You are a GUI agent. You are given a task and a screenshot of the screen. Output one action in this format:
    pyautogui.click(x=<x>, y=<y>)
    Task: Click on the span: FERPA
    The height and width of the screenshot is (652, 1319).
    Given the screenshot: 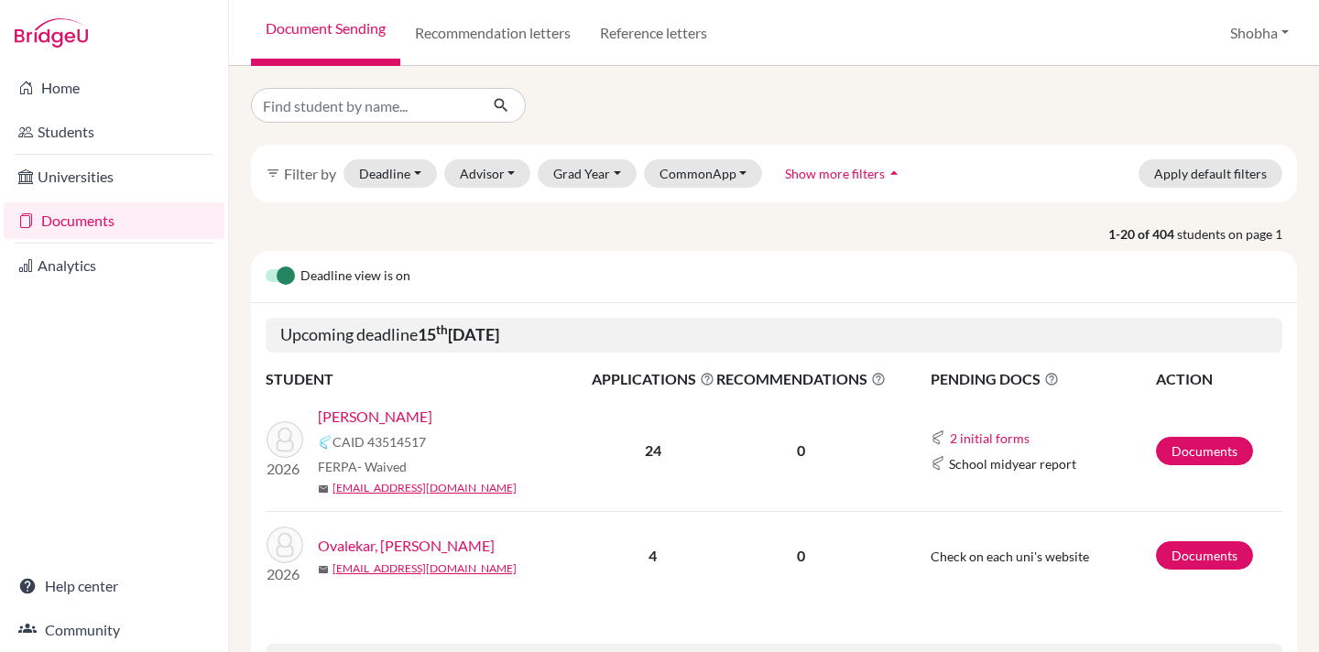 What is the action you would take?
    pyautogui.click(x=362, y=466)
    